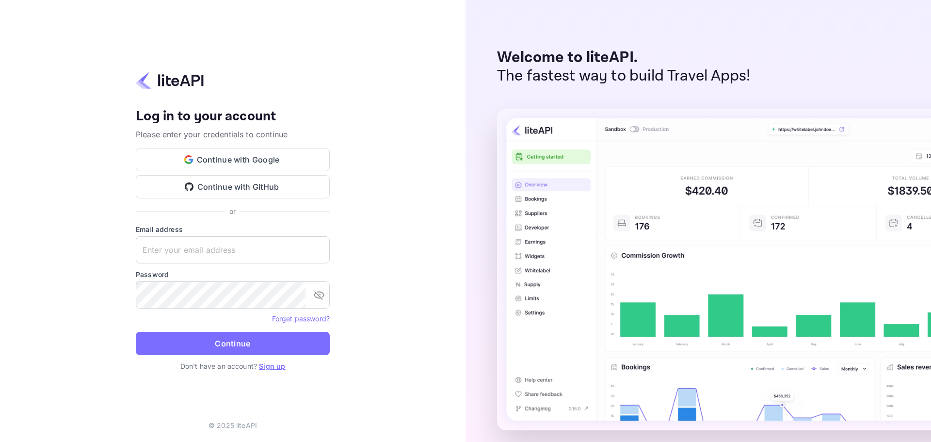  I want to click on a: Forget password?, so click(301, 318).